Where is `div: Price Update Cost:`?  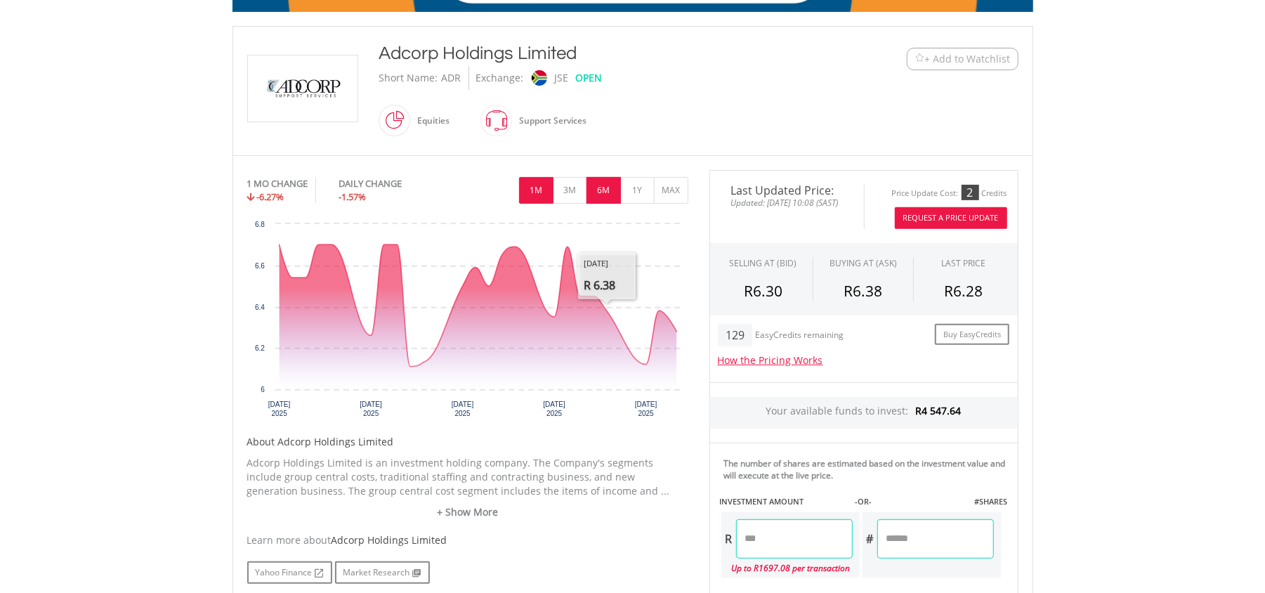 div: Price Update Cost: is located at coordinates (925, 193).